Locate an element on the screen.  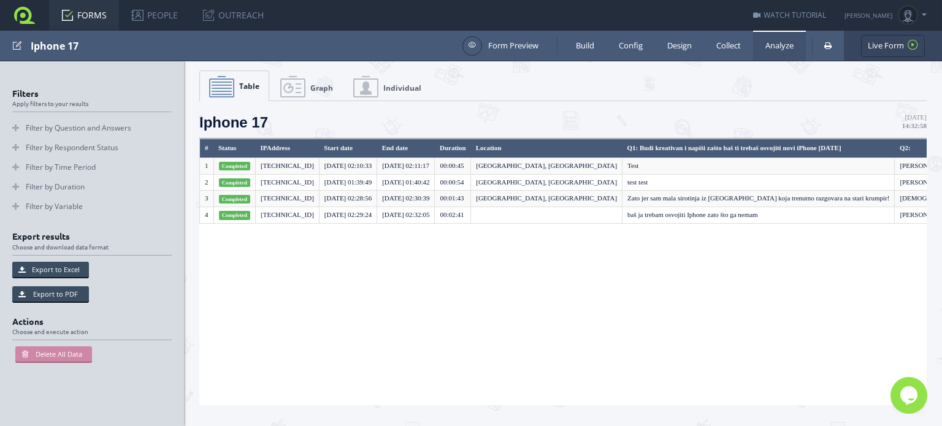
span: Apply filters to your results is located at coordinates (98, 103).